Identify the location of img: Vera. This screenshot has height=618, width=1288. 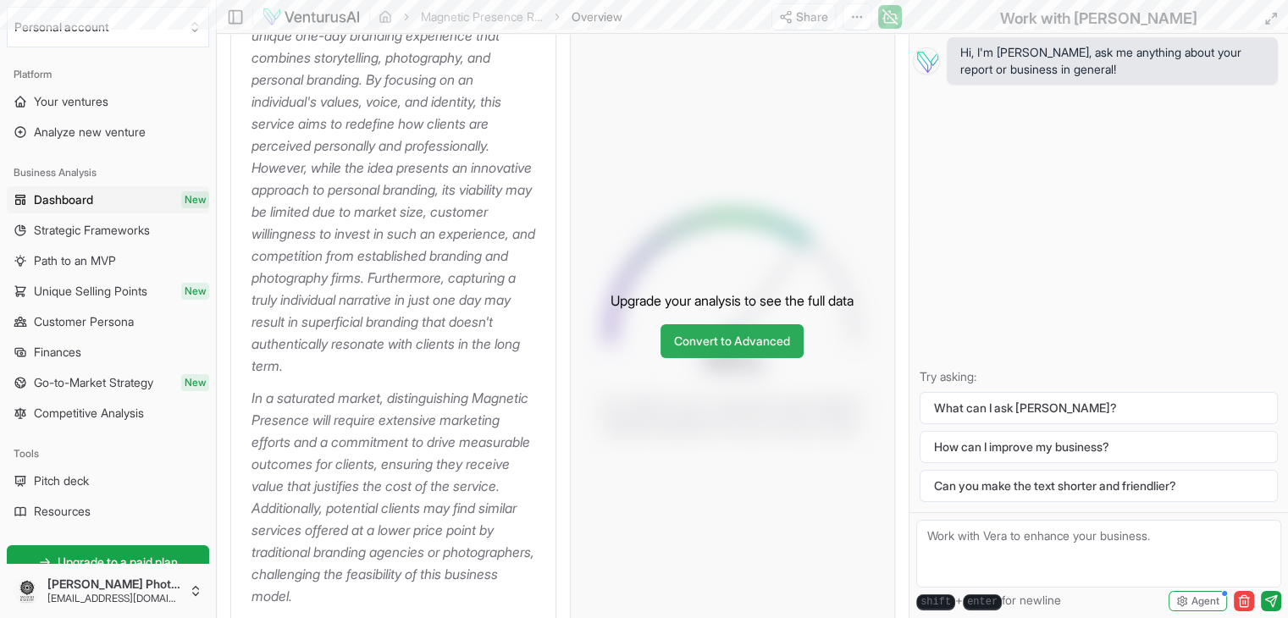
(926, 61).